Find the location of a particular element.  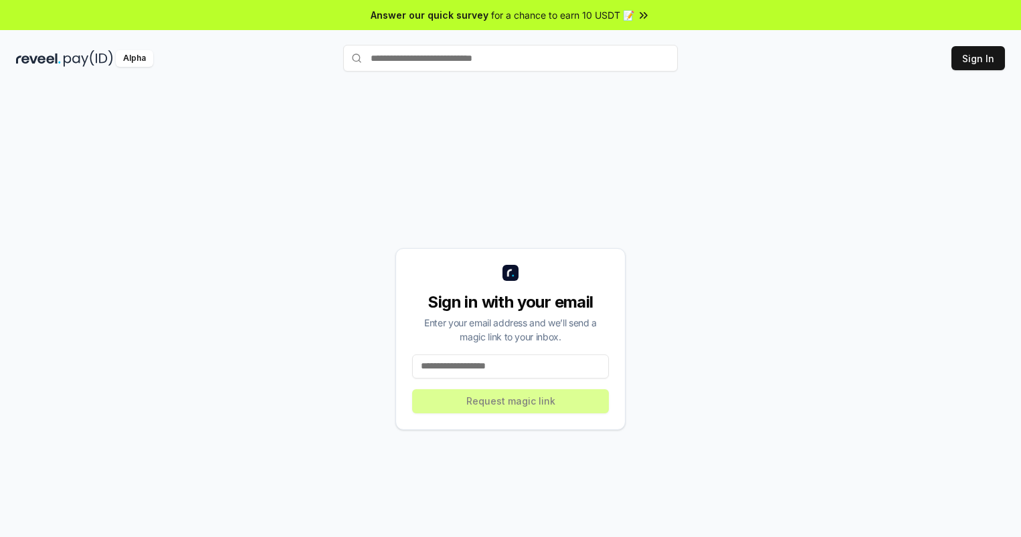

img: reveel_dark is located at coordinates (38, 58).